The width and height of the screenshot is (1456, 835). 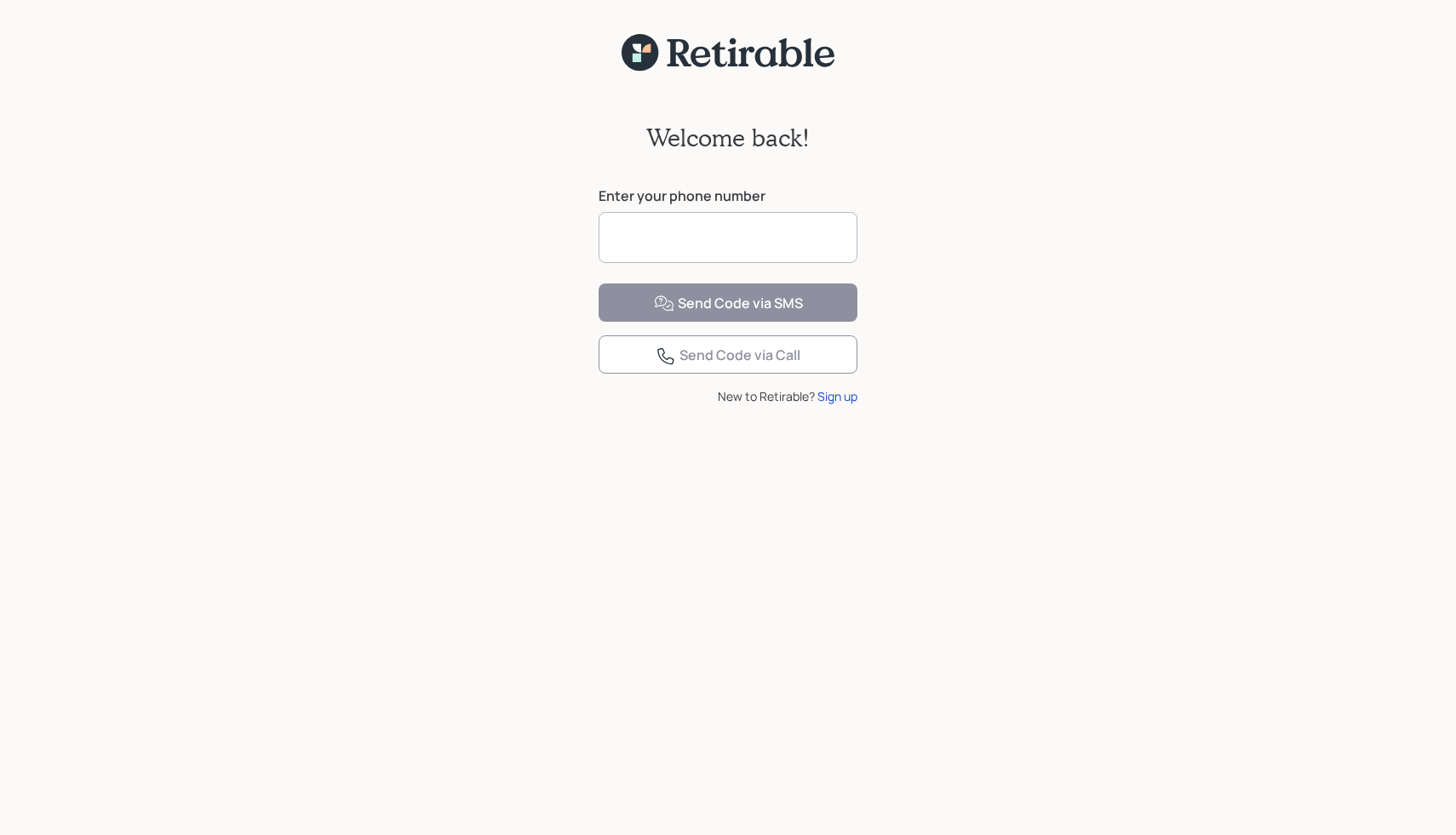 I want to click on button: Send Code via Call, so click(x=728, y=354).